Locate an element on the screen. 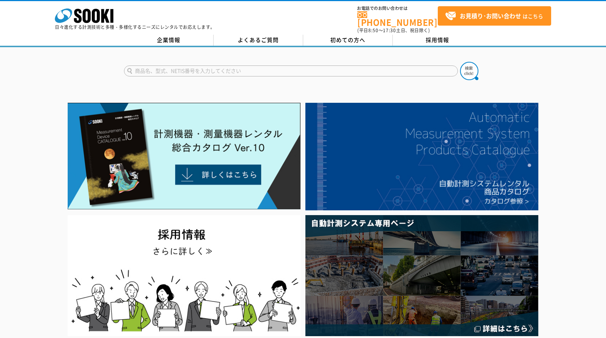 Image resolution: width=606 pixels, height=338 pixels. img: 自動計測システム専用ページ is located at coordinates (422, 276).